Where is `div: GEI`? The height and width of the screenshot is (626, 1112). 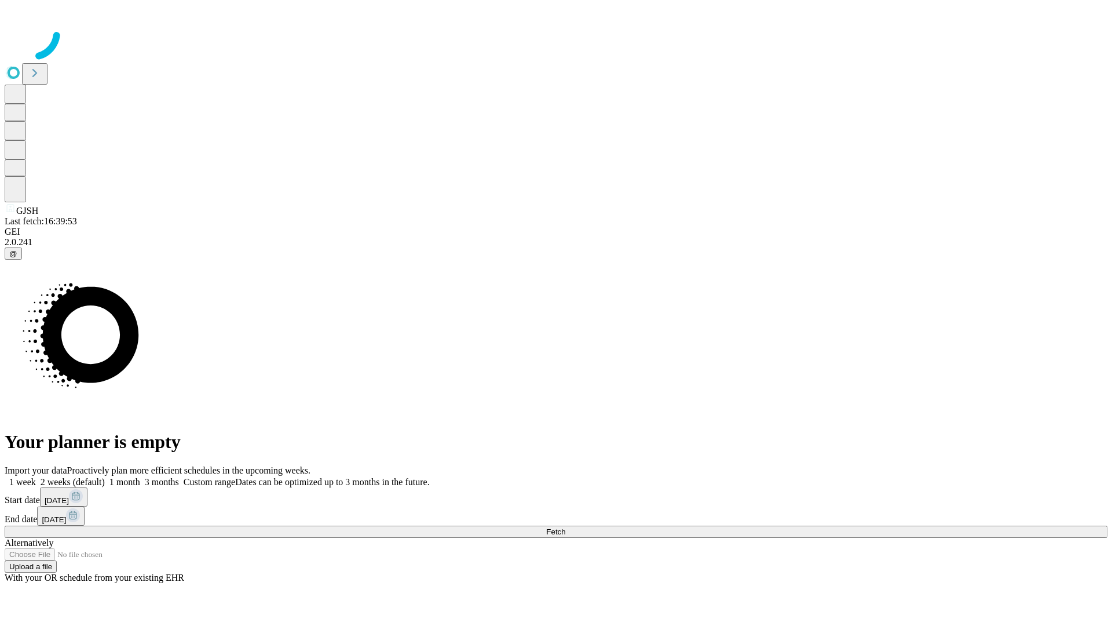
div: GEI is located at coordinates (556, 232).